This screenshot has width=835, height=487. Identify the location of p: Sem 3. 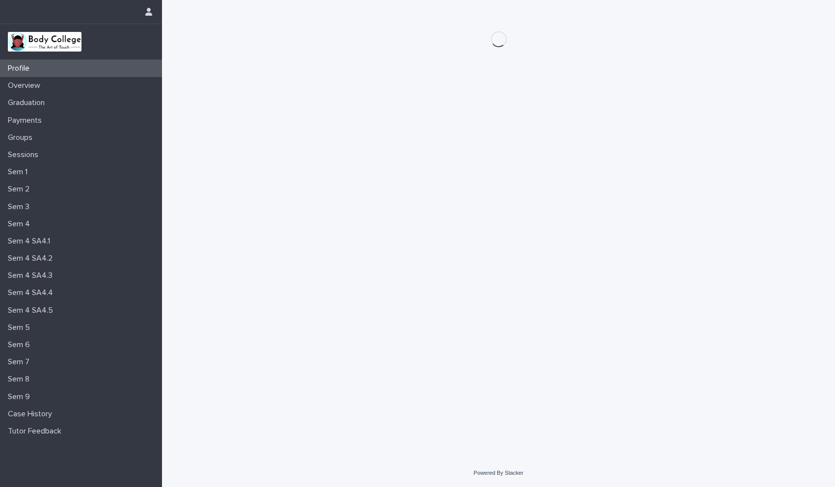
(21, 207).